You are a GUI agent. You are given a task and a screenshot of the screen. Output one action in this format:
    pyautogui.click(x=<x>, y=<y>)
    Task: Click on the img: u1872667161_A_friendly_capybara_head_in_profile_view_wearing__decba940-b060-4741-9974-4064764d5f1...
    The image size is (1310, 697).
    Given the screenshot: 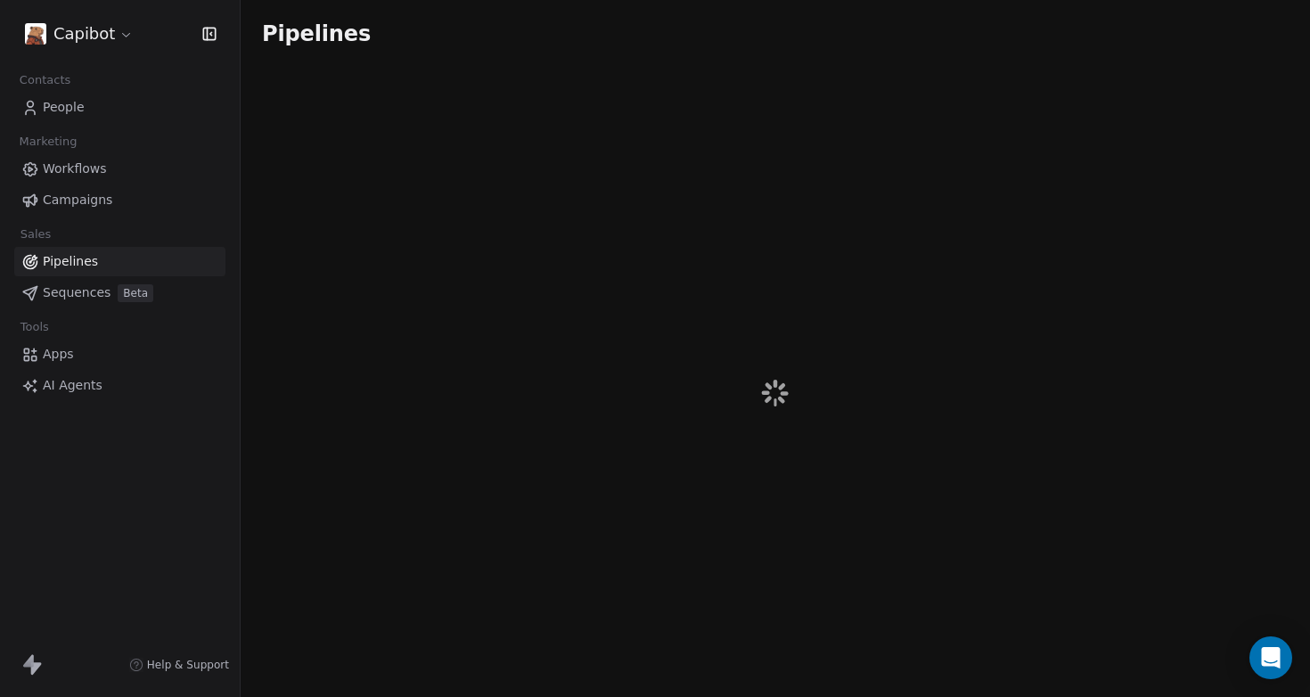 What is the action you would take?
    pyautogui.click(x=36, y=34)
    